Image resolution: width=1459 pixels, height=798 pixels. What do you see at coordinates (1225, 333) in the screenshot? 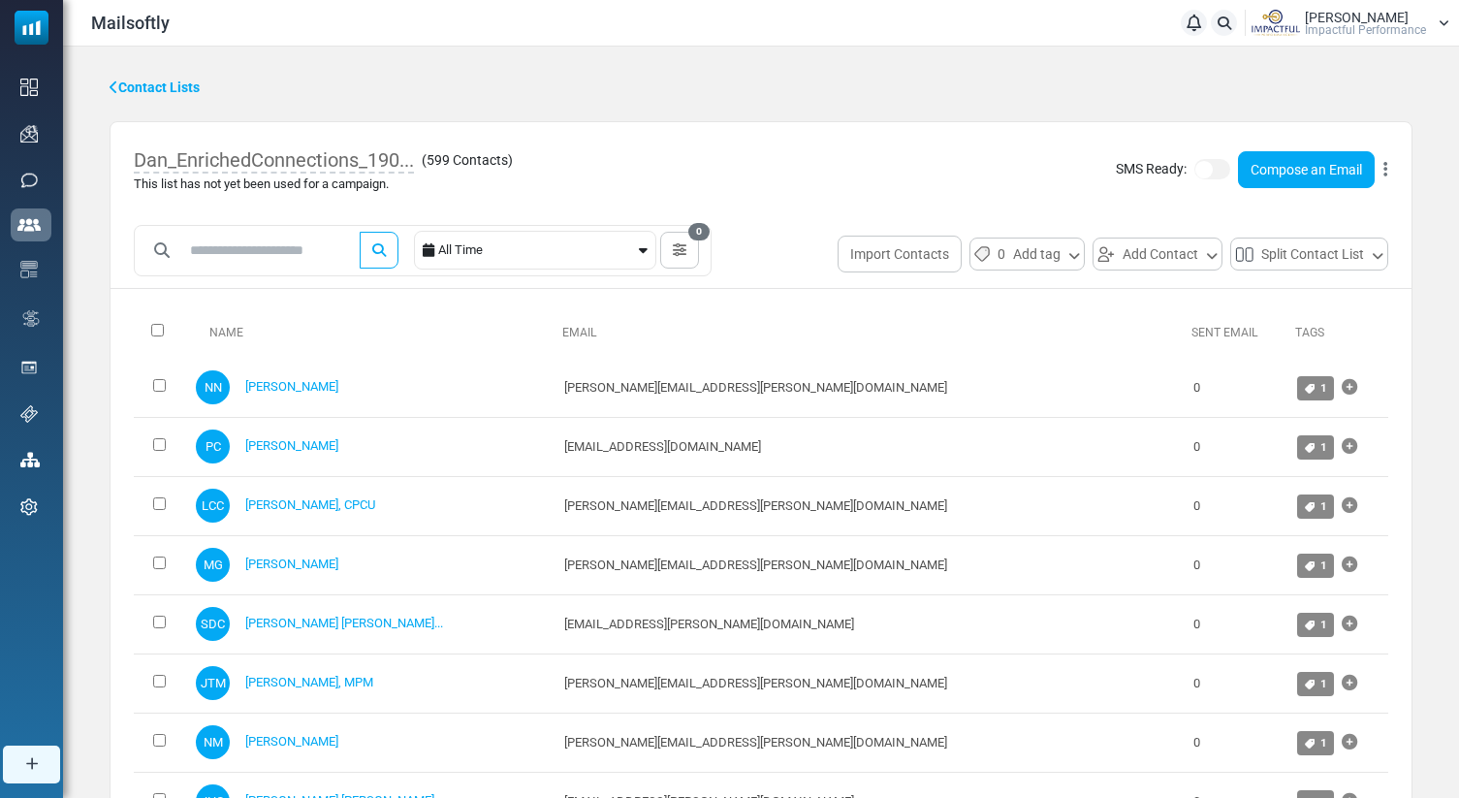
I see `a: Sent Email` at bounding box center [1225, 333].